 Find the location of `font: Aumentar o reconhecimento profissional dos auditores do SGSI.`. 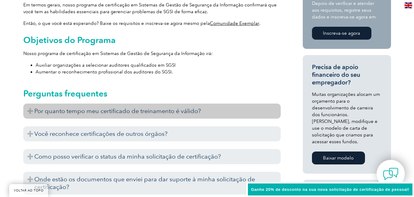

font: Aumentar o reconhecimento profissional dos auditores do SGSI. is located at coordinates (104, 72).